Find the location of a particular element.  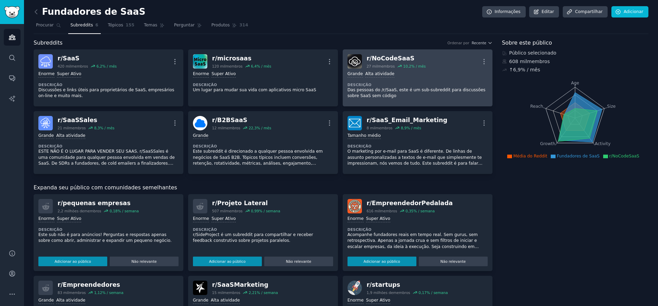

font: Este subreddit é direcionado a qualquer pessoa envolvida em negócios de SaaS B2B. Tópicos típicos... is located at coordinates (261, 169).